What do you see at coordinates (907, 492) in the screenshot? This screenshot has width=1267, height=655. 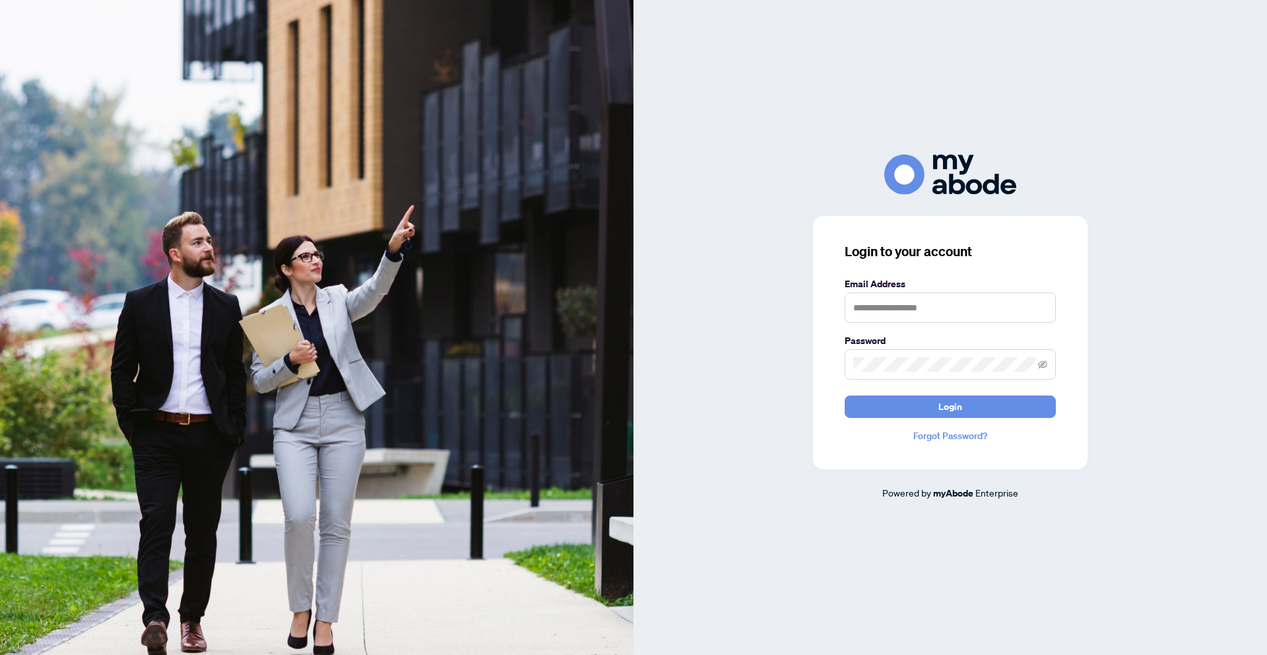 I see `span: Powered by` at bounding box center [907, 492].